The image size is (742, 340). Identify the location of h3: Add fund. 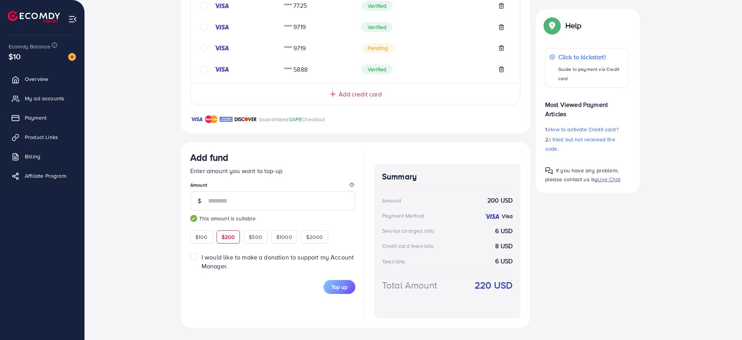
(209, 157).